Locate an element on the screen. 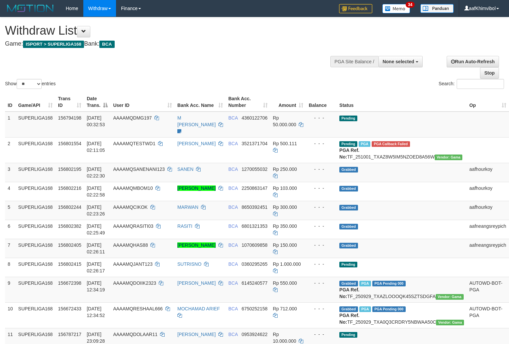 The width and height of the screenshot is (509, 344). span: Rp 103.000 is located at coordinates (285, 188).